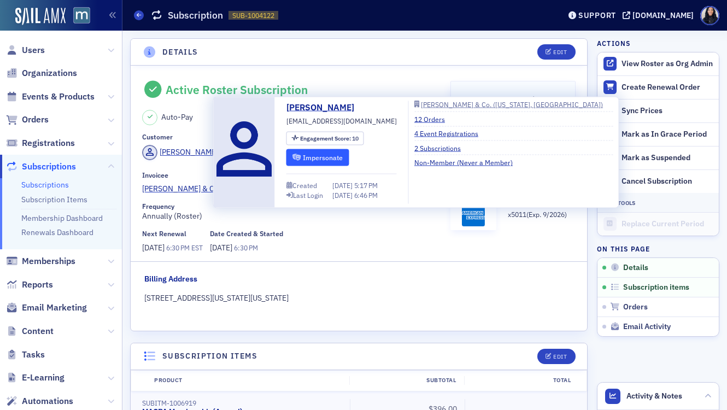 Image resolution: width=727 pixels, height=410 pixels. I want to click on a: Subscription Items, so click(54, 199).